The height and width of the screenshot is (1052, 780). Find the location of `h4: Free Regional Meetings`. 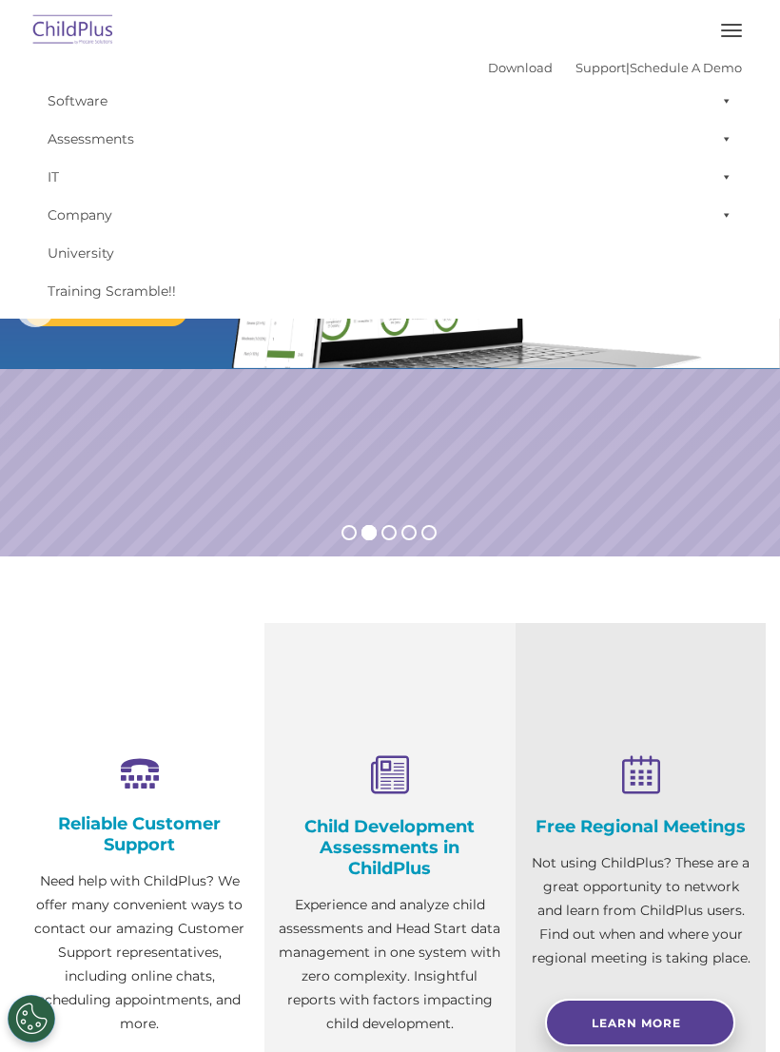

h4: Free Regional Meetings is located at coordinates (640, 826).